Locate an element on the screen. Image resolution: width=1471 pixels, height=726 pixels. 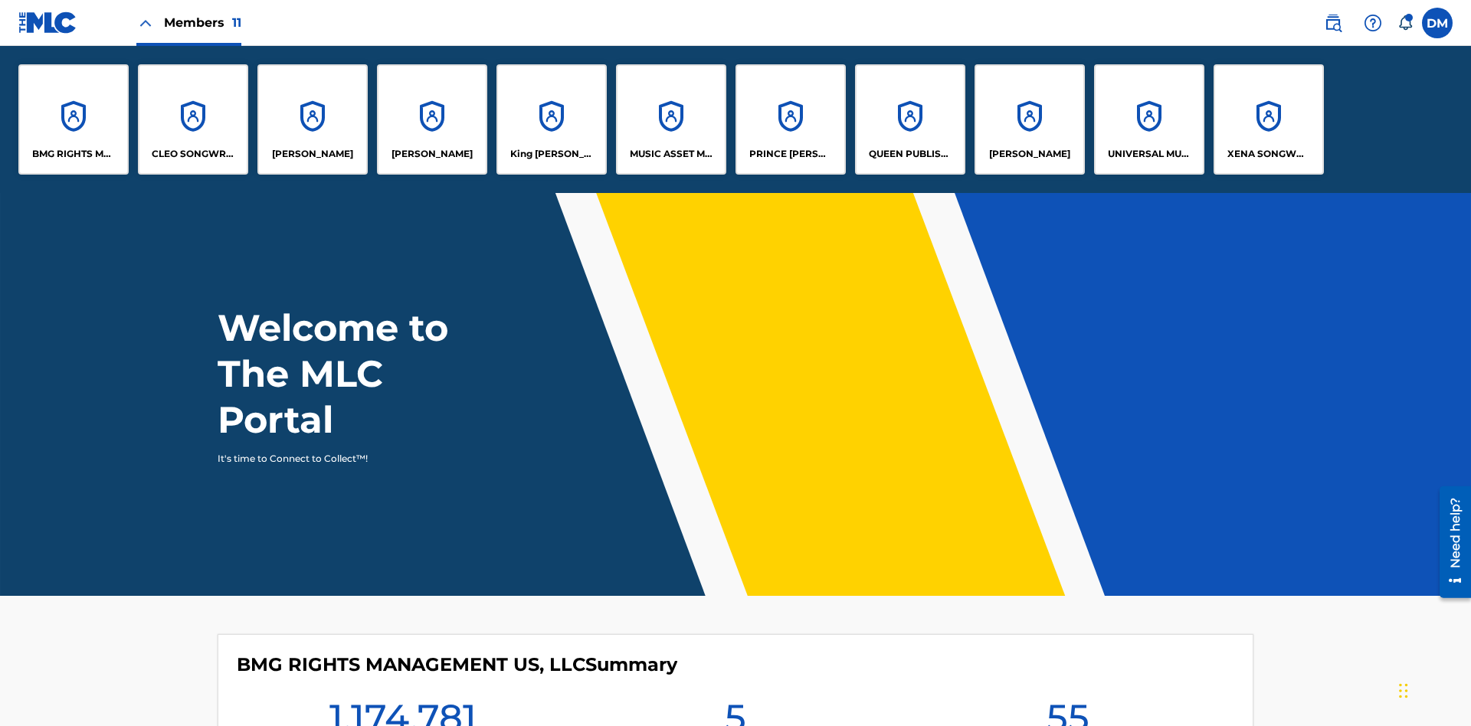
img: help is located at coordinates (1373, 23).